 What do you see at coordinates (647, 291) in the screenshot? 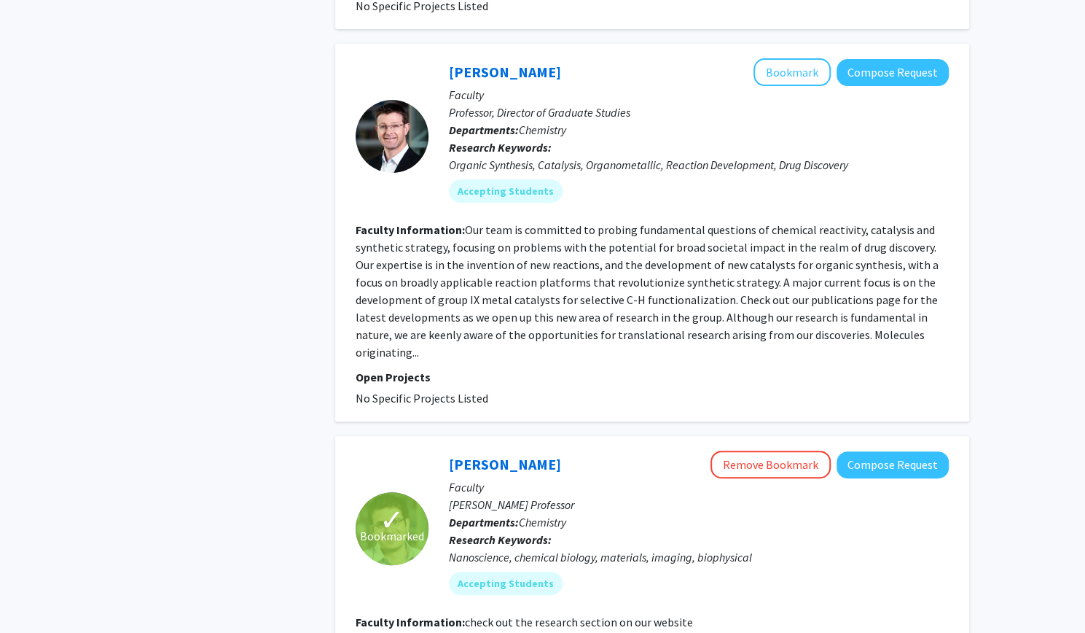
I see `fg-read-more: Our team is committed to probing fundamental questions of chemical reactivity, catalysis and synt...` at bounding box center [647, 291].